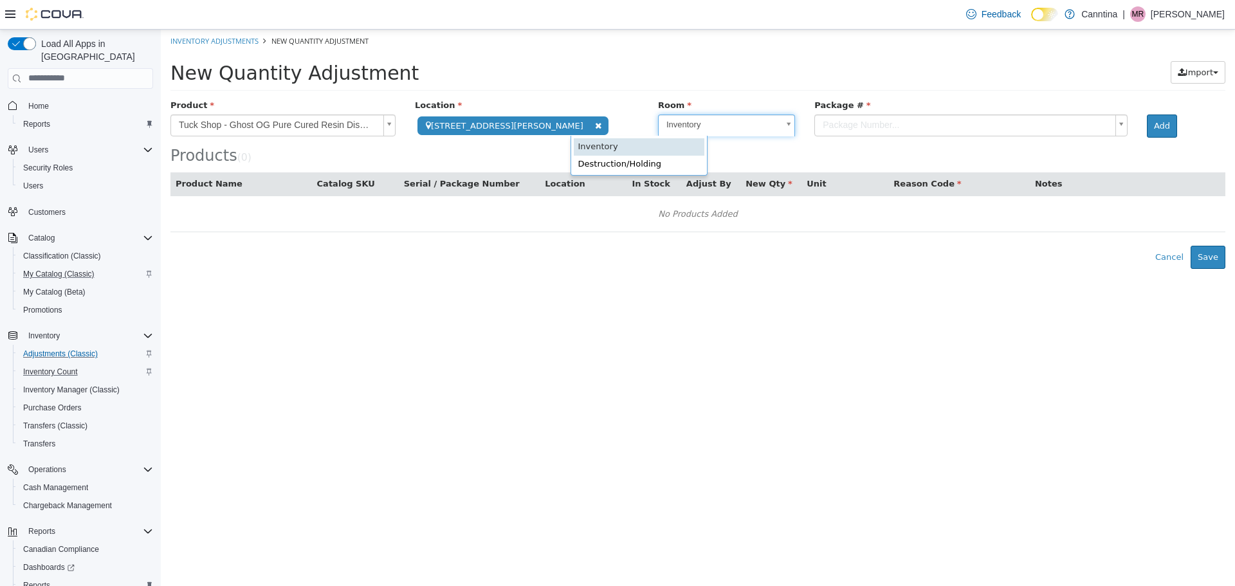 The height and width of the screenshot is (586, 1235). What do you see at coordinates (86, 310) in the screenshot?
I see `button: Promotions` at bounding box center [86, 310].